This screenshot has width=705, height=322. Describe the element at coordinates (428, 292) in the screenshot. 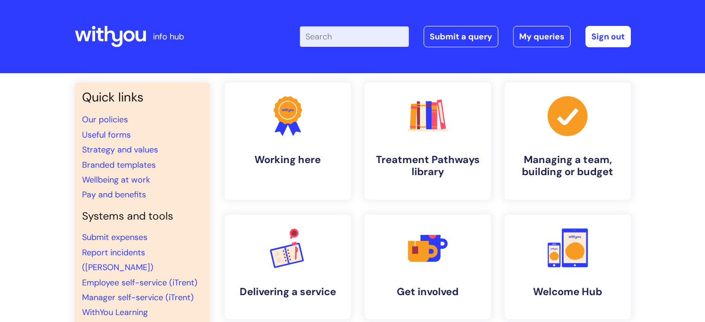

I see `h4: Get involved` at that location.